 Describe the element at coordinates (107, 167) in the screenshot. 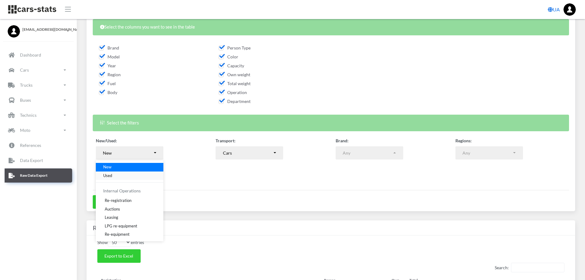

I see `span: New` at that location.